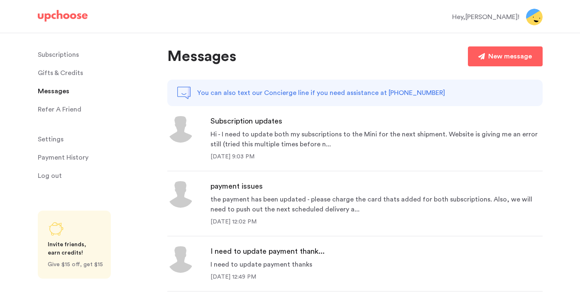 This screenshot has height=301, width=580. Describe the element at coordinates (58, 55) in the screenshot. I see `p: Subscriptions` at that location.